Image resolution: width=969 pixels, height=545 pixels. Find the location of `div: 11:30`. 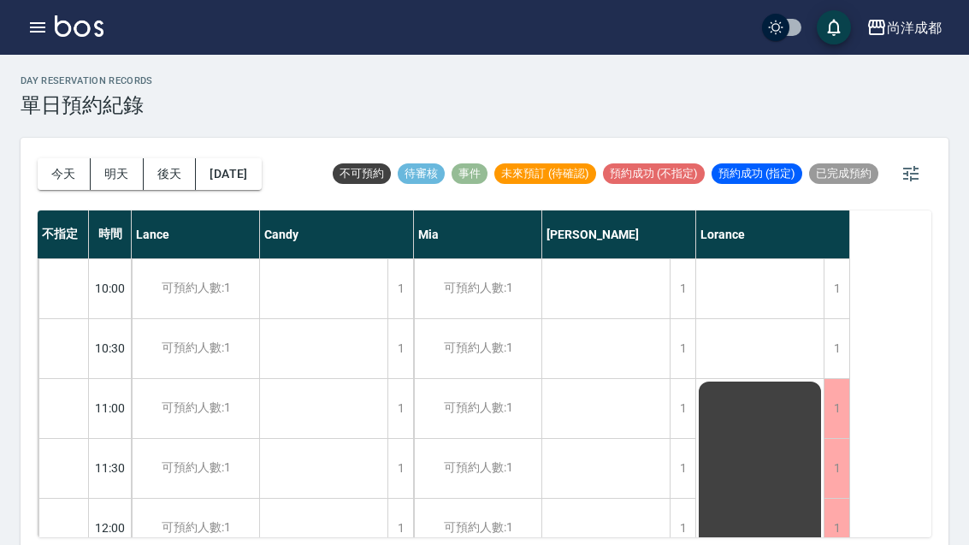

div: 11:30 is located at coordinates (110, 468).